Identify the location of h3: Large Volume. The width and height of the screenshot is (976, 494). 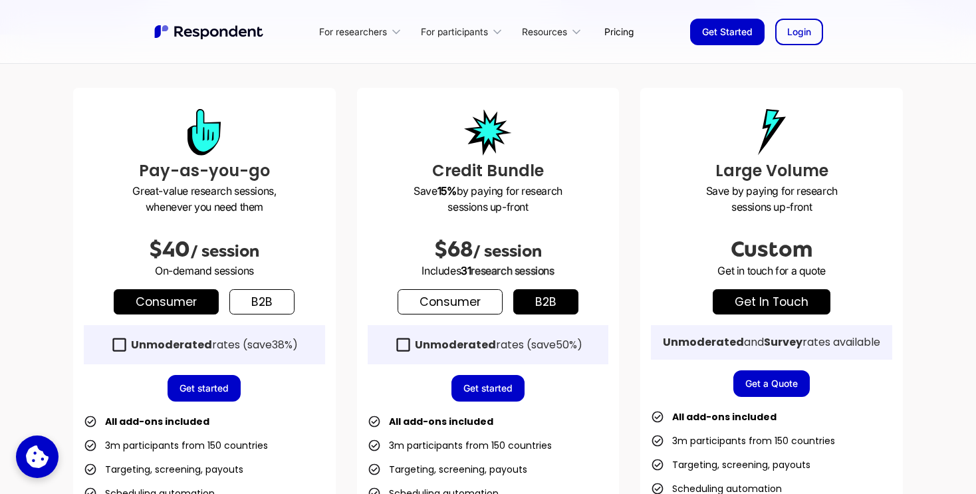
(771, 171).